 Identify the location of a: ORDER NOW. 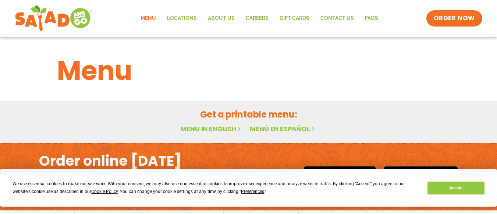
(454, 18).